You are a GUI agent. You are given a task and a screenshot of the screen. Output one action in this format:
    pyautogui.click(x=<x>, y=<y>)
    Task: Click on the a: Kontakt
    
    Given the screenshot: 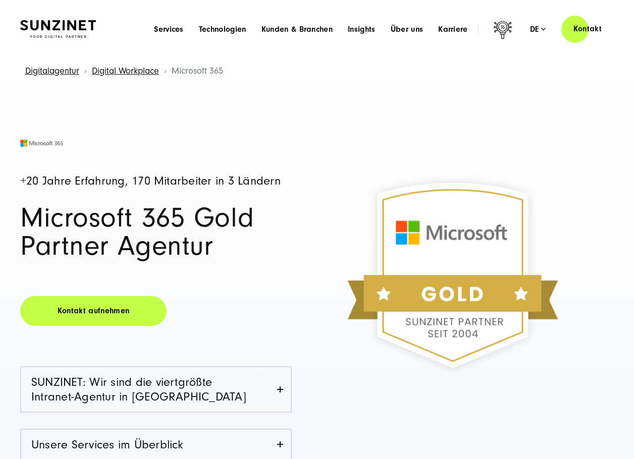 What is the action you would take?
    pyautogui.click(x=587, y=29)
    